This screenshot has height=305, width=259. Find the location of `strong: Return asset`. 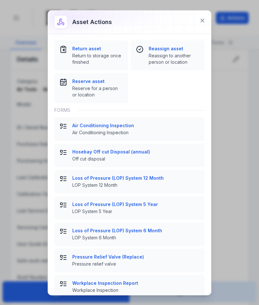

strong: Return asset is located at coordinates (98, 49).